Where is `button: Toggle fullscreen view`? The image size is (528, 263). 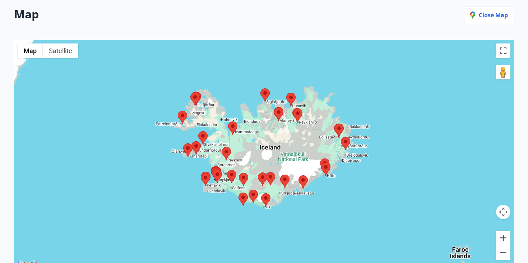
button: Toggle fullscreen view is located at coordinates (503, 51).